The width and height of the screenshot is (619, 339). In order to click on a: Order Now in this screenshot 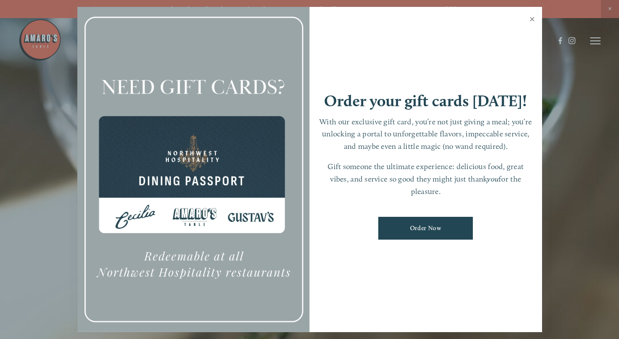, I will do `click(425, 228)`.